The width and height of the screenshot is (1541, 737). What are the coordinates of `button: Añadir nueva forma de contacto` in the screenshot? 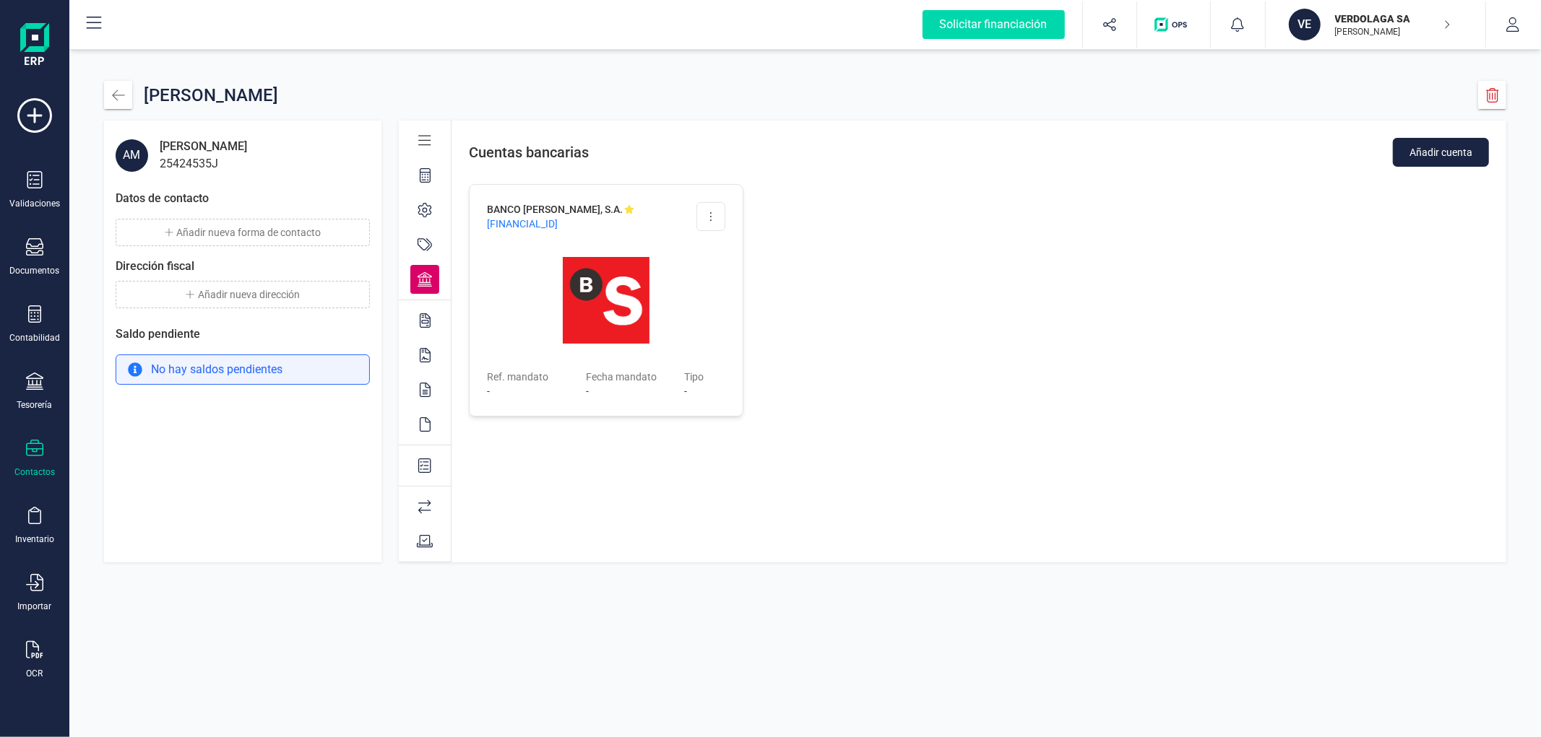 It's located at (243, 233).